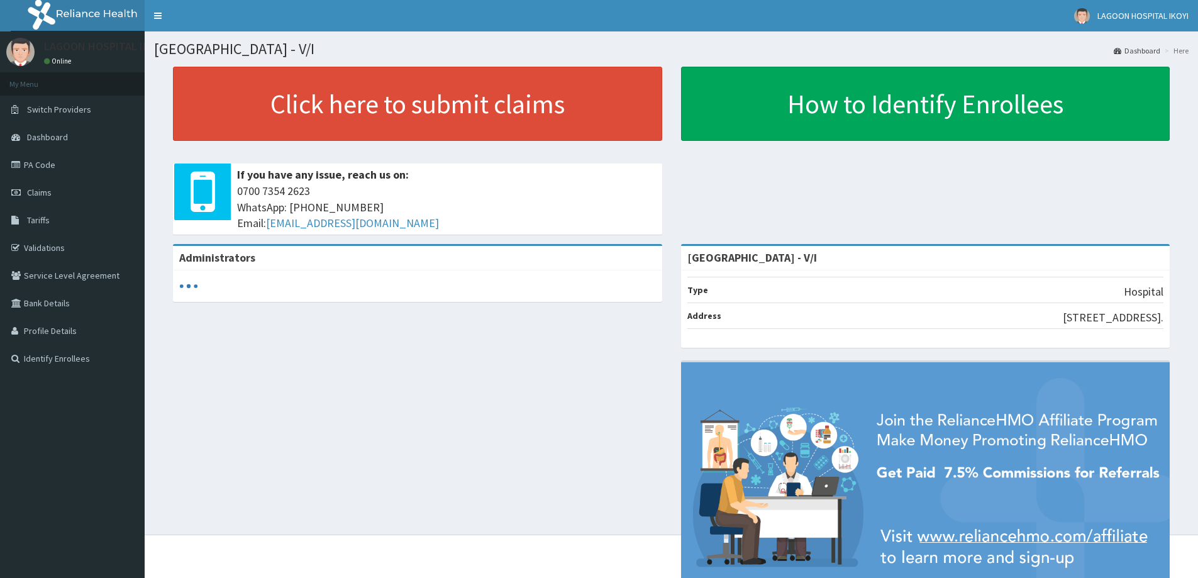 The width and height of the screenshot is (1198, 578). I want to click on b: Administrators, so click(217, 257).